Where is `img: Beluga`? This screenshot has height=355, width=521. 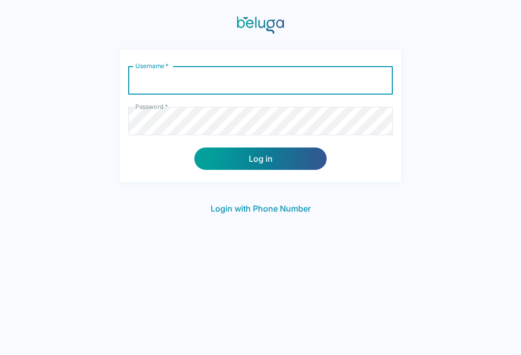
img: Beluga is located at coordinates (260, 25).